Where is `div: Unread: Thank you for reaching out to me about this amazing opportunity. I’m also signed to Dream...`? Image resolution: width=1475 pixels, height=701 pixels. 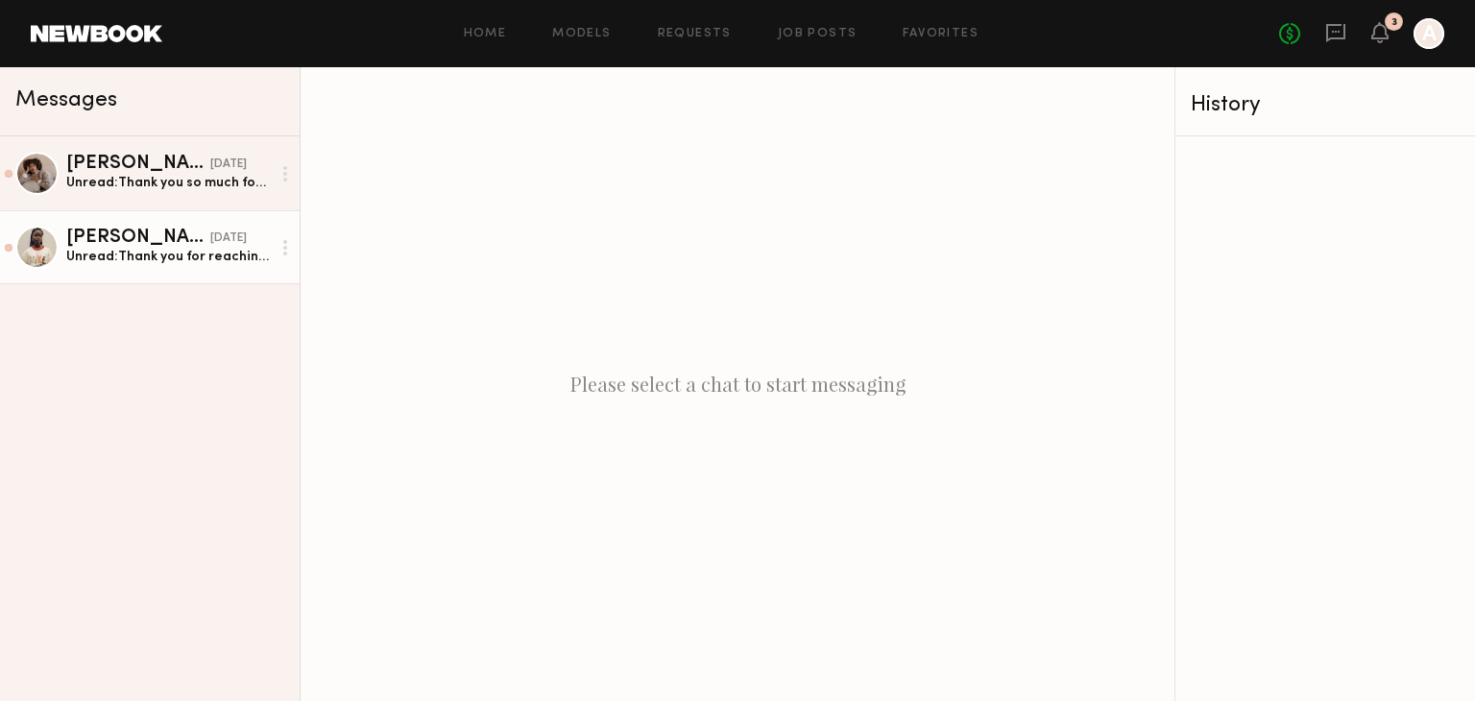 div: Unread: Thank you for reaching out to me about this amazing opportunity. I’m also signed to Dream... is located at coordinates (168, 256).